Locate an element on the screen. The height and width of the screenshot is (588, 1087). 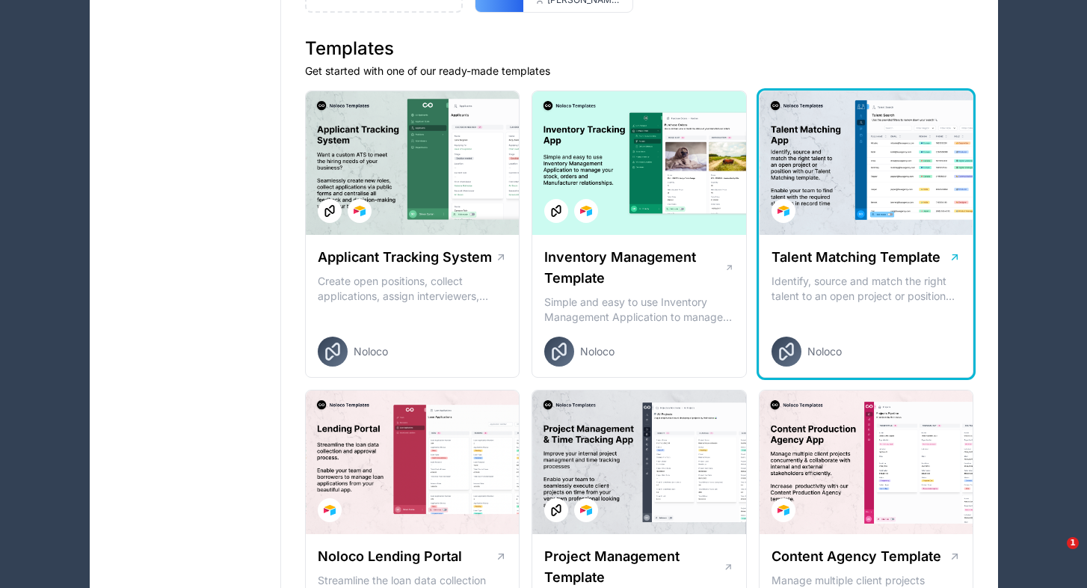
h1: Content Agency Template is located at coordinates (856, 556).